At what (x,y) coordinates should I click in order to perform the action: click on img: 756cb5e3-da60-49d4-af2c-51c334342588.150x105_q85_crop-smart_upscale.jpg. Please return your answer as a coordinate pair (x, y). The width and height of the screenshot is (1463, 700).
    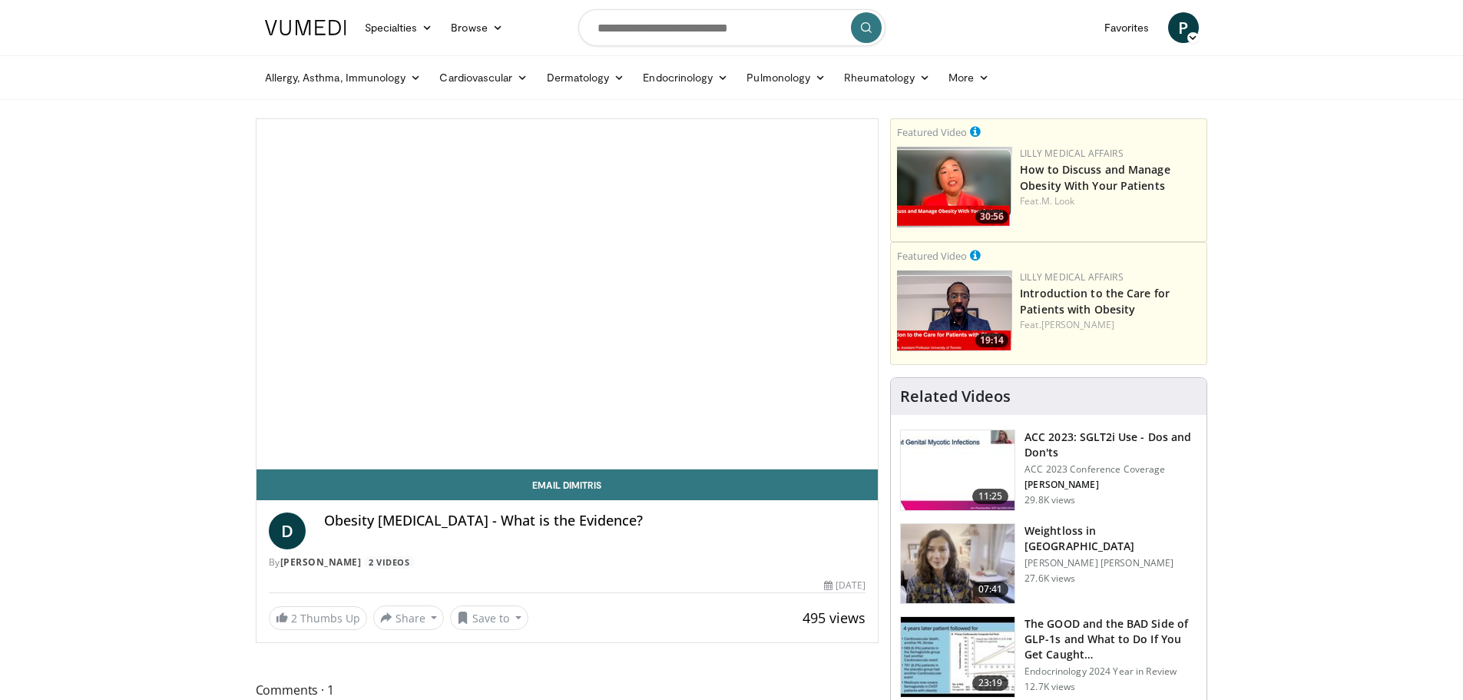
    Looking at the image, I should click on (958, 657).